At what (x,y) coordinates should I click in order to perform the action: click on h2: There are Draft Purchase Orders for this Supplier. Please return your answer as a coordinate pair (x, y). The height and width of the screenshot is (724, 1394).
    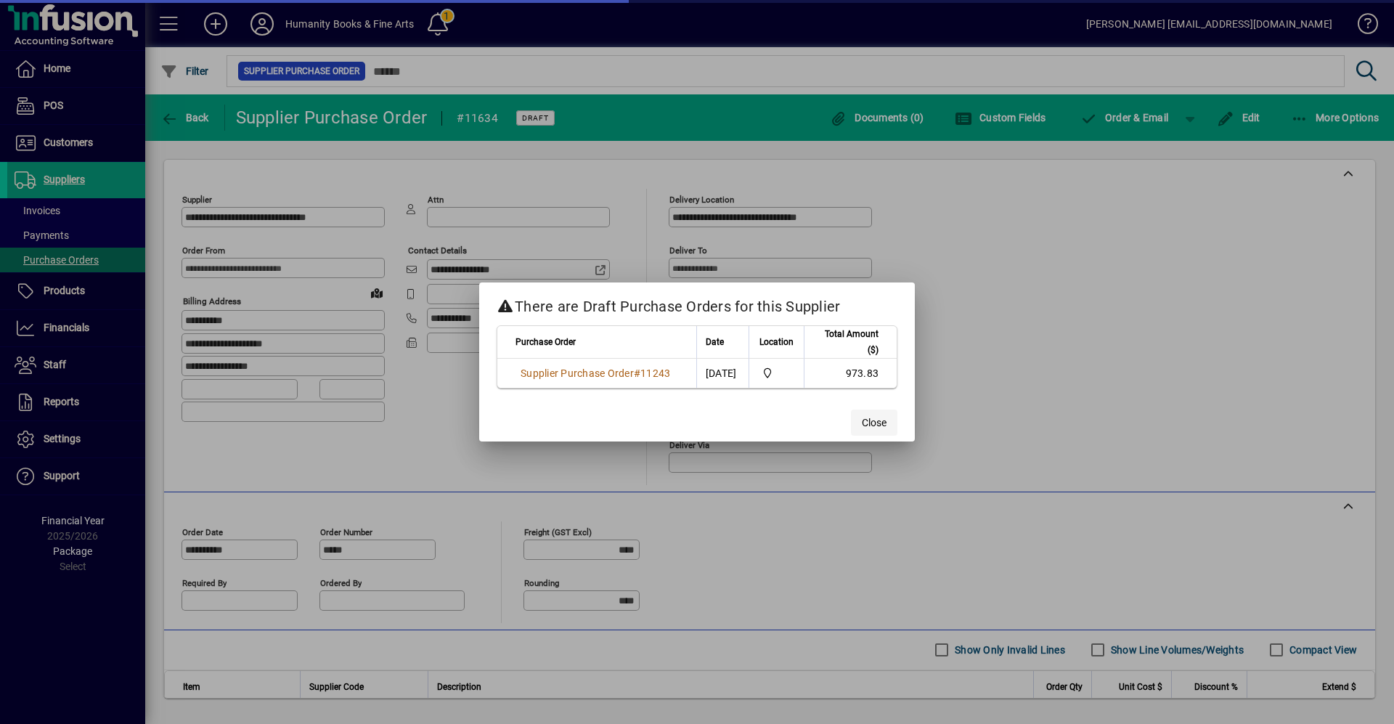
    Looking at the image, I should click on (697, 303).